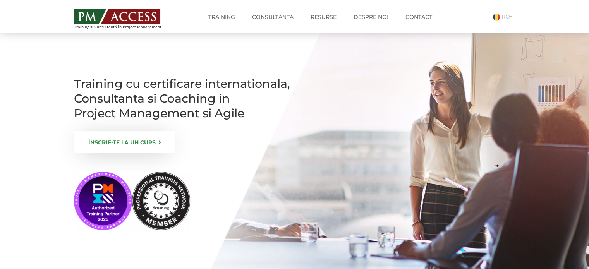 The width and height of the screenshot is (589, 269). Describe the element at coordinates (419, 17) in the screenshot. I see `a: Contact` at that location.